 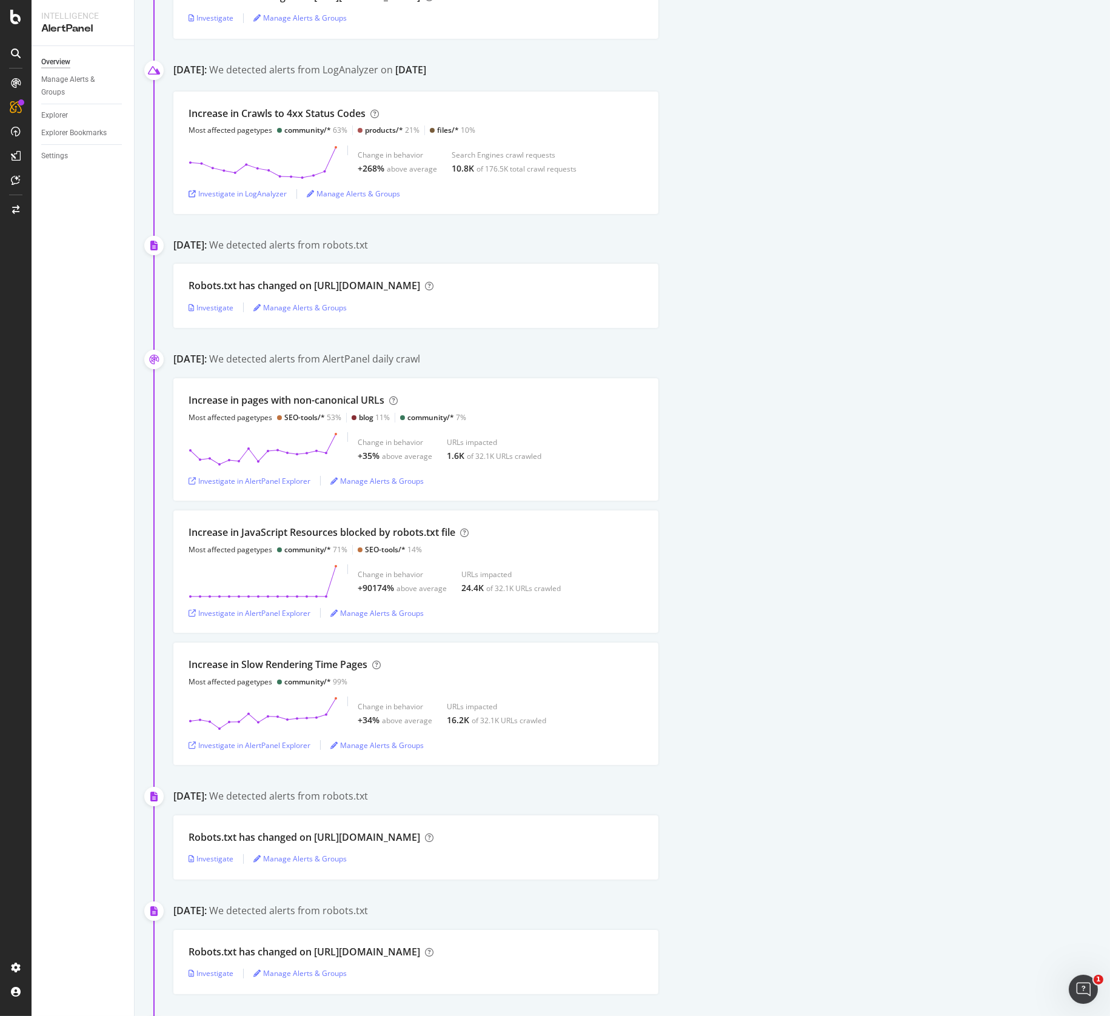 I want to click on div: of 176.5K total crawl requests, so click(x=526, y=169).